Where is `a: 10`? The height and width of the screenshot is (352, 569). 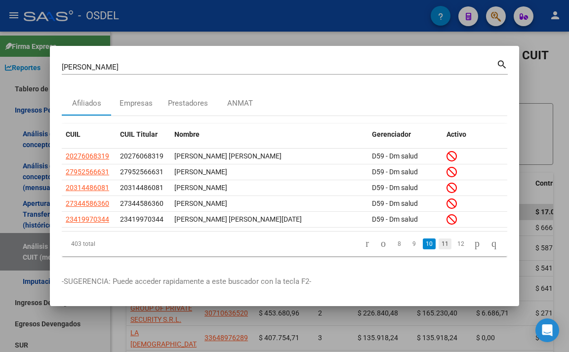
a: 10 is located at coordinates (430, 244).